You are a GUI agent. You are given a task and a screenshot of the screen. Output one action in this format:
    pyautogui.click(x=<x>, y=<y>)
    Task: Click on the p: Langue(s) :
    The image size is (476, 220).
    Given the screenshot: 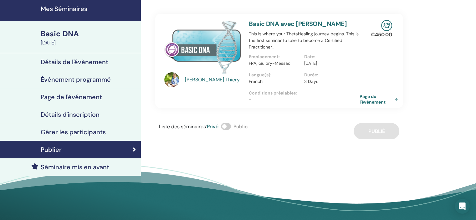 What is the action you would take?
    pyautogui.click(x=275, y=75)
    